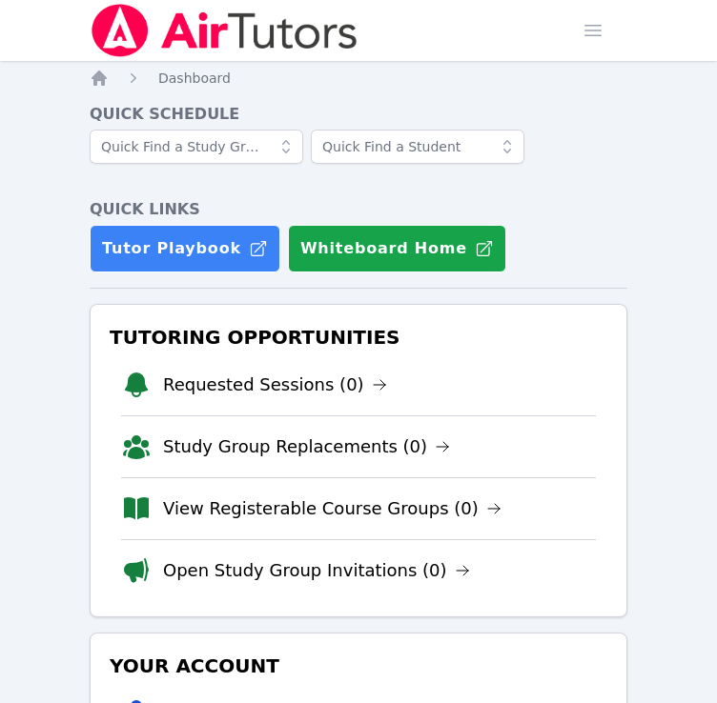  I want to click on a: View Registerable Course Groups (0), so click(332, 509).